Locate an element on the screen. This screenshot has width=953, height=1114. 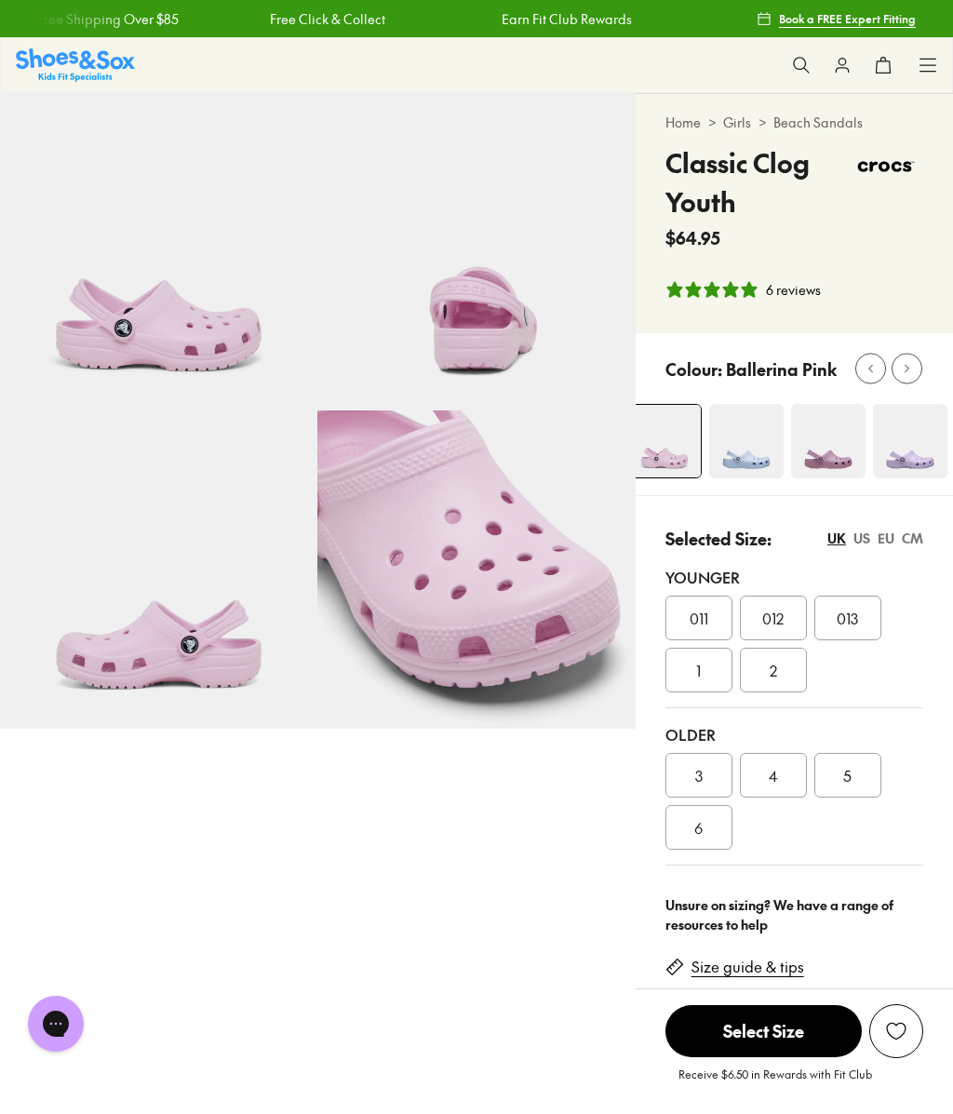
span: Book a FREE Expert Fitting is located at coordinates (847, 19).